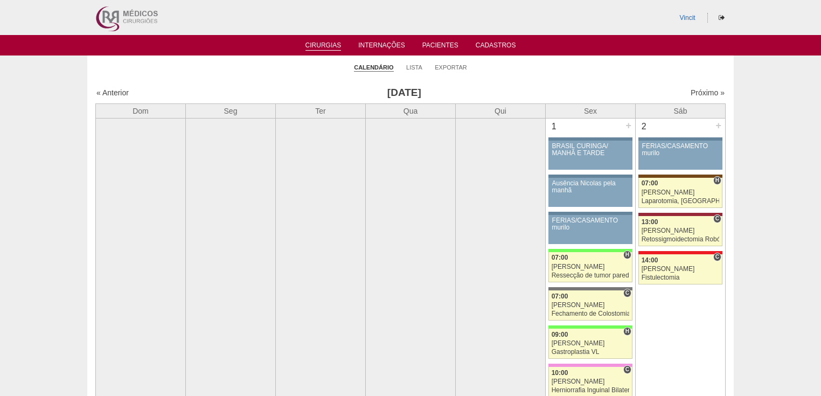 This screenshot has height=396, width=821. I want to click on a: Cadastros, so click(495, 47).